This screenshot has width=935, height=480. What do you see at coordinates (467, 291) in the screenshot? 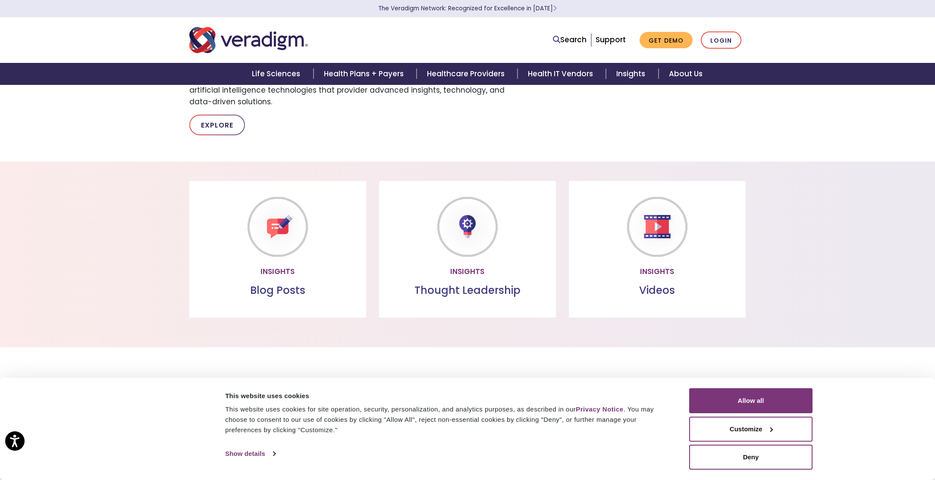
I see `h3: Thought Leadership` at bounding box center [467, 291].